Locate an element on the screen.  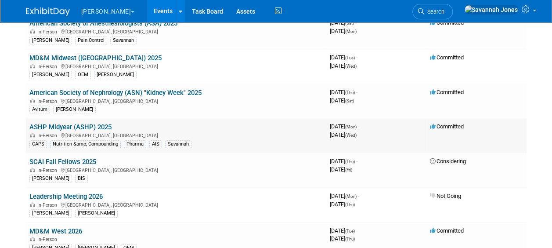
div: Avitum is located at coordinates (40, 109).